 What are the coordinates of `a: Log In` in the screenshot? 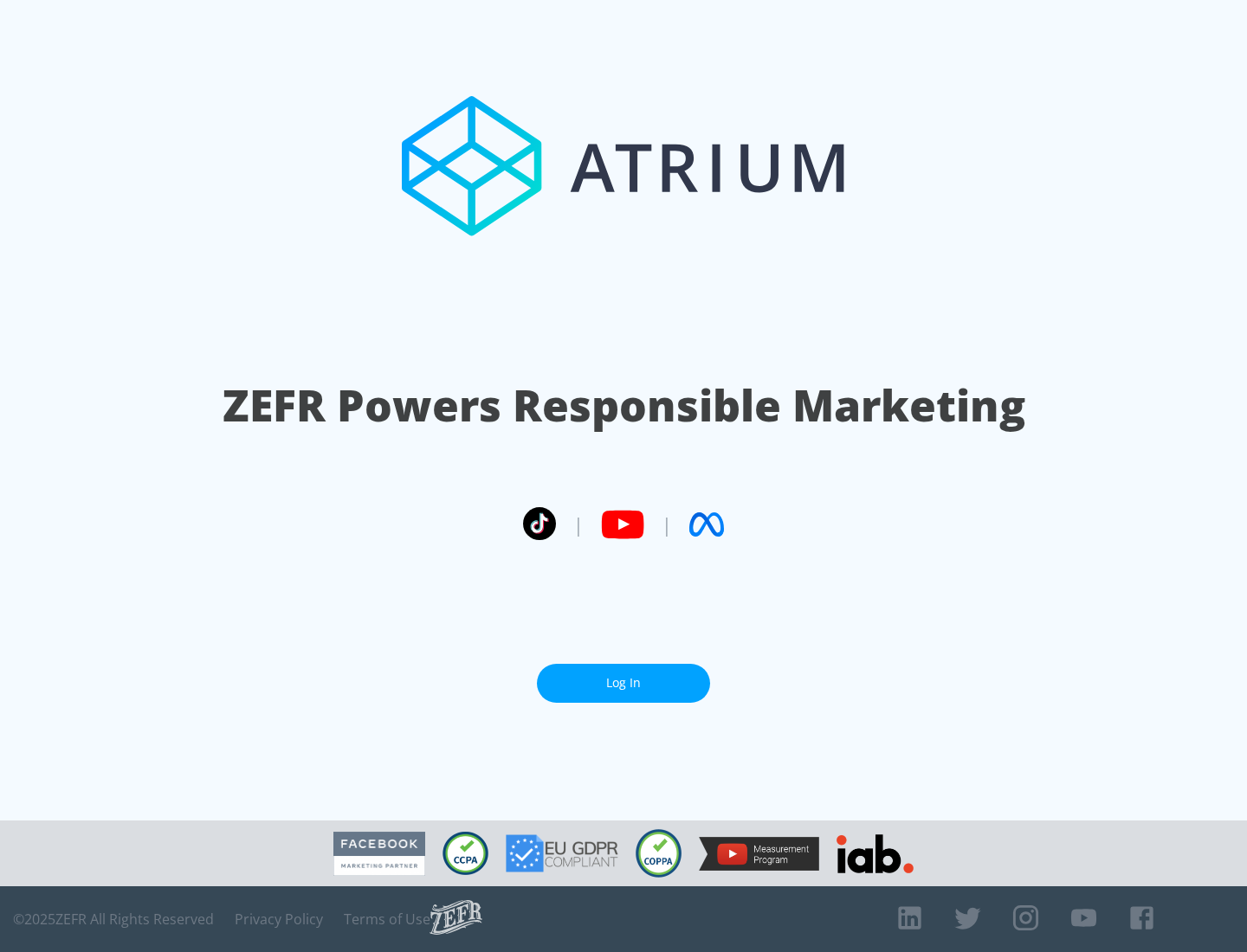 It's located at (623, 683).